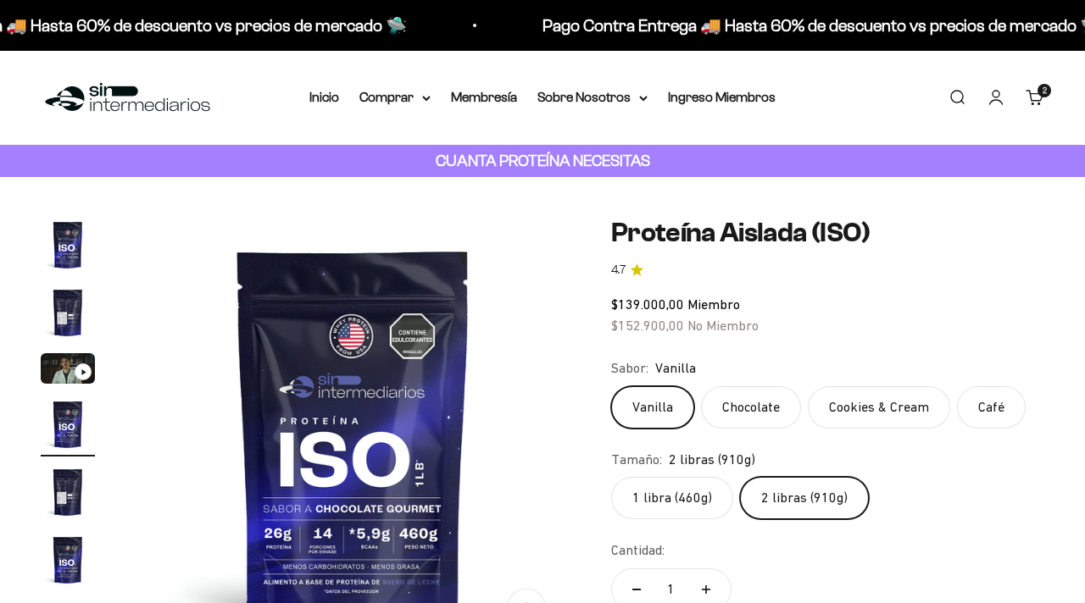  I want to click on span: 2 libras (910g), so click(712, 460).